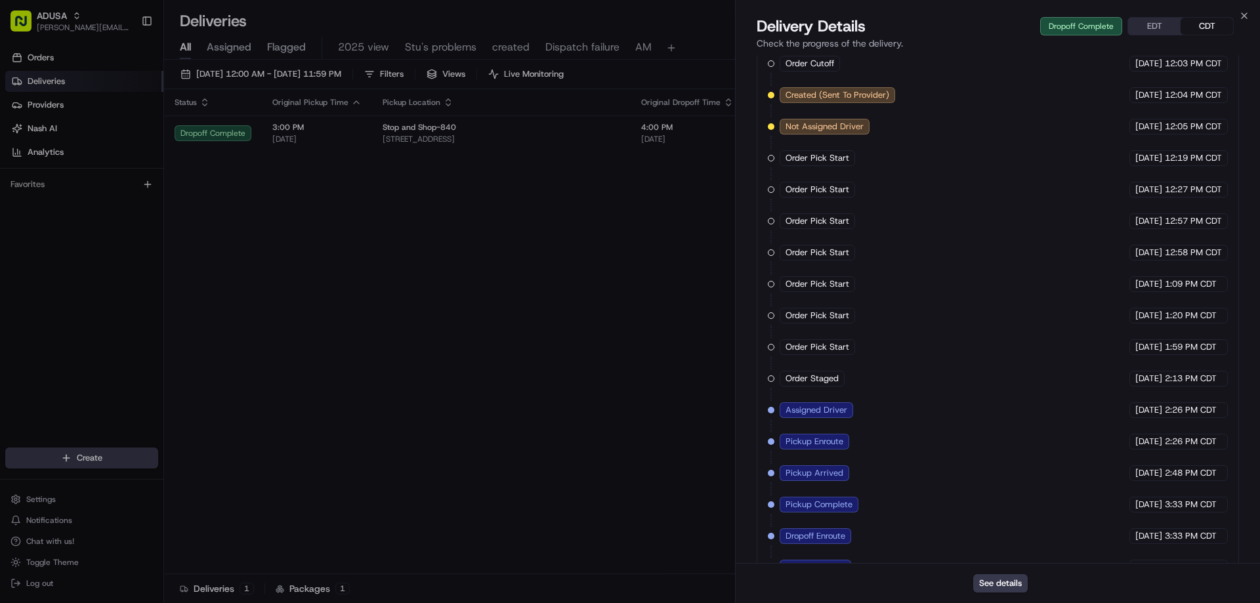 The width and height of the screenshot is (1260, 603). What do you see at coordinates (1190, 568) in the screenshot?
I see `span: 3:40 PM CDT` at bounding box center [1190, 568].